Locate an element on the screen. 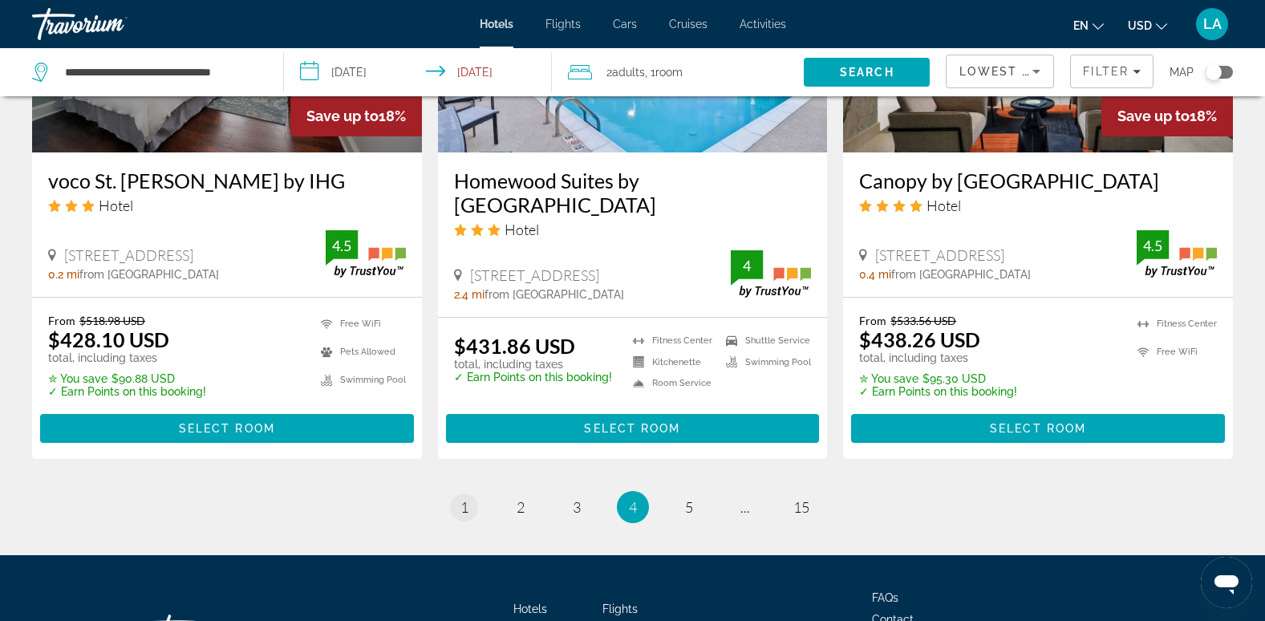 The image size is (1265, 621). button: Change currency is located at coordinates (1147, 25).